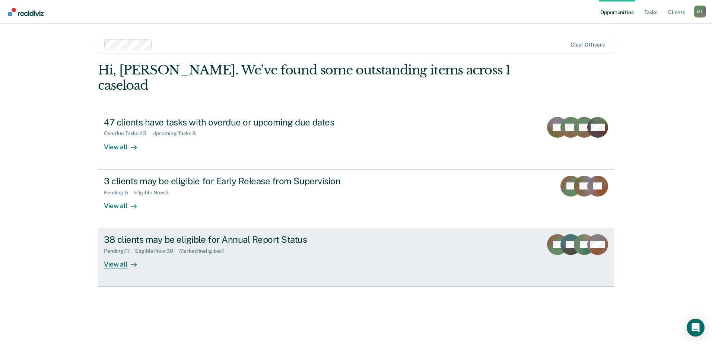 The image size is (712, 344). I want to click on div: 3 clients may be eligible for Early Release from Supervision, so click(235, 181).